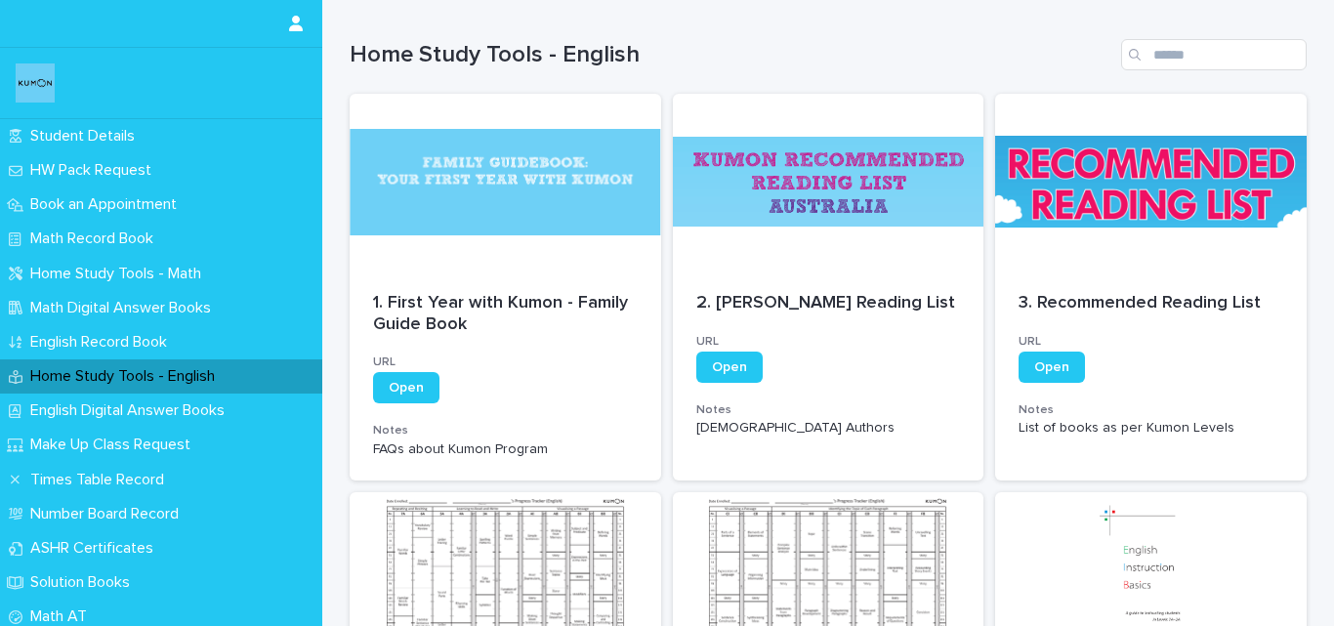 This screenshot has width=1334, height=626. What do you see at coordinates (119, 273) in the screenshot?
I see `p: Home Study Tools - Math` at bounding box center [119, 273].